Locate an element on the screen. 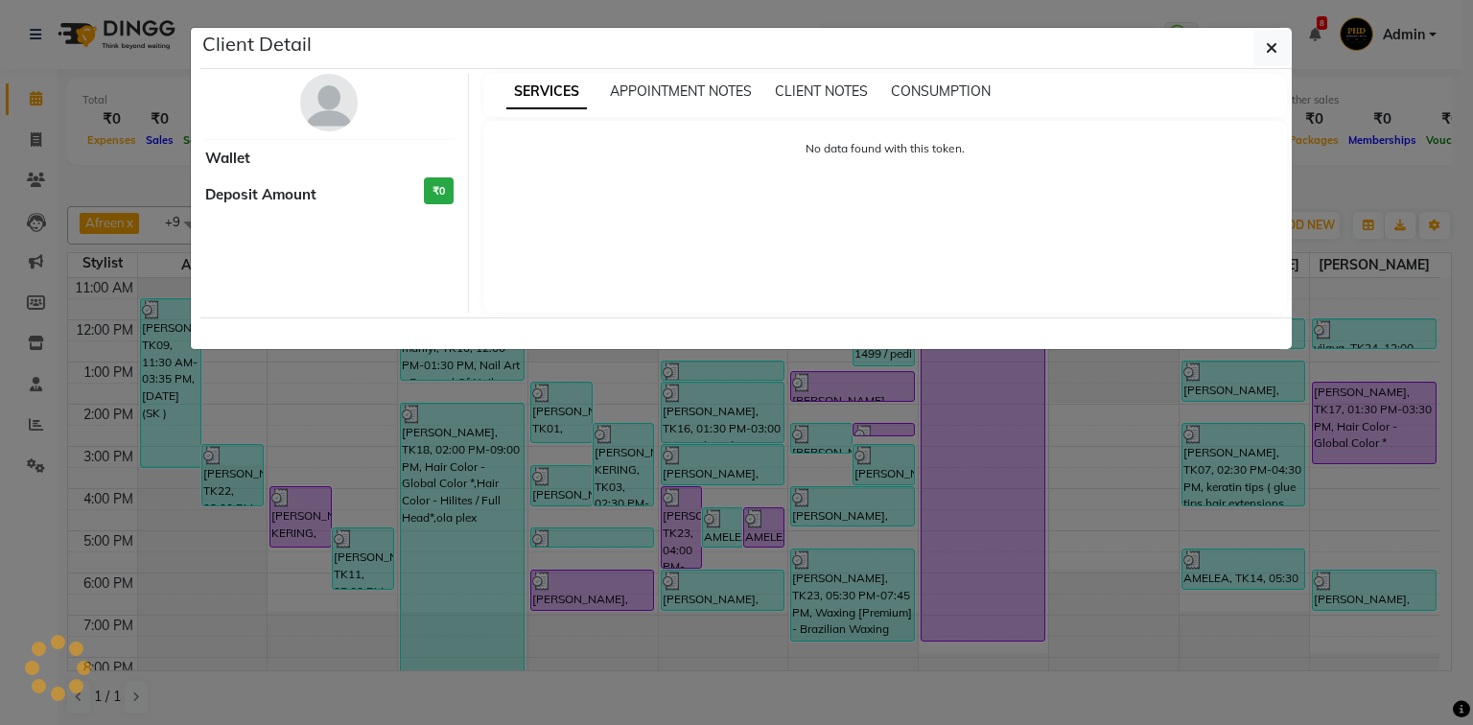  span: CONSUMPTION is located at coordinates (941, 91).